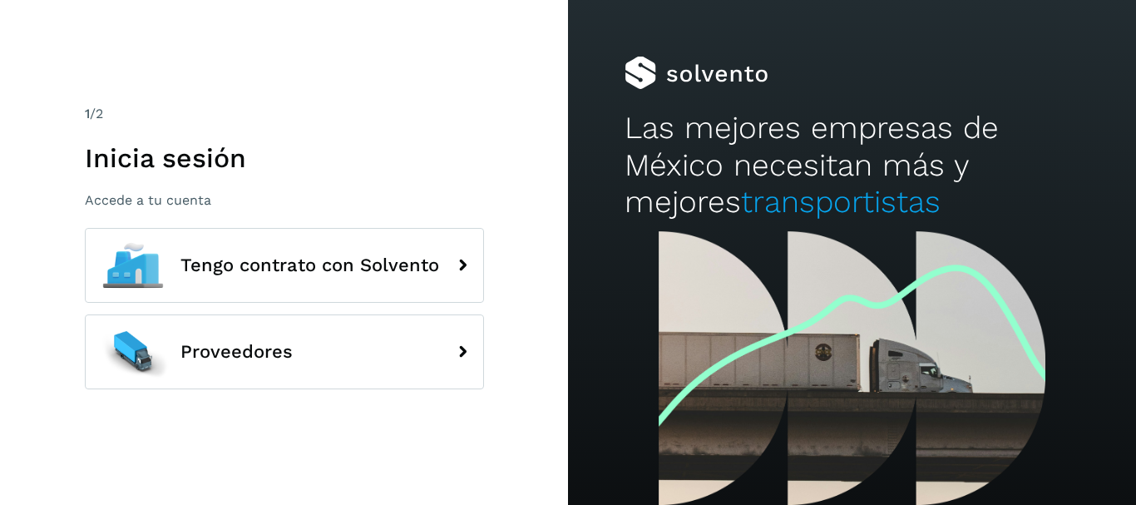 This screenshot has height=505, width=1136. Describe the element at coordinates (284, 352) in the screenshot. I see `button: Proveedores` at that location.